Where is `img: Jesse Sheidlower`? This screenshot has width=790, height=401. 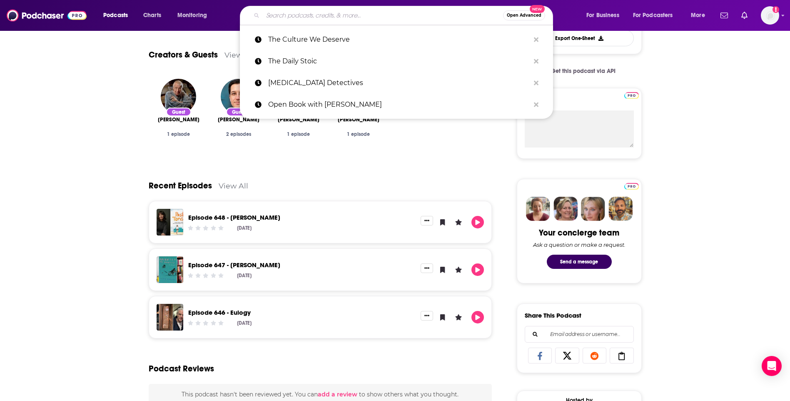
img: Jesse Sheidlower is located at coordinates (238, 96).